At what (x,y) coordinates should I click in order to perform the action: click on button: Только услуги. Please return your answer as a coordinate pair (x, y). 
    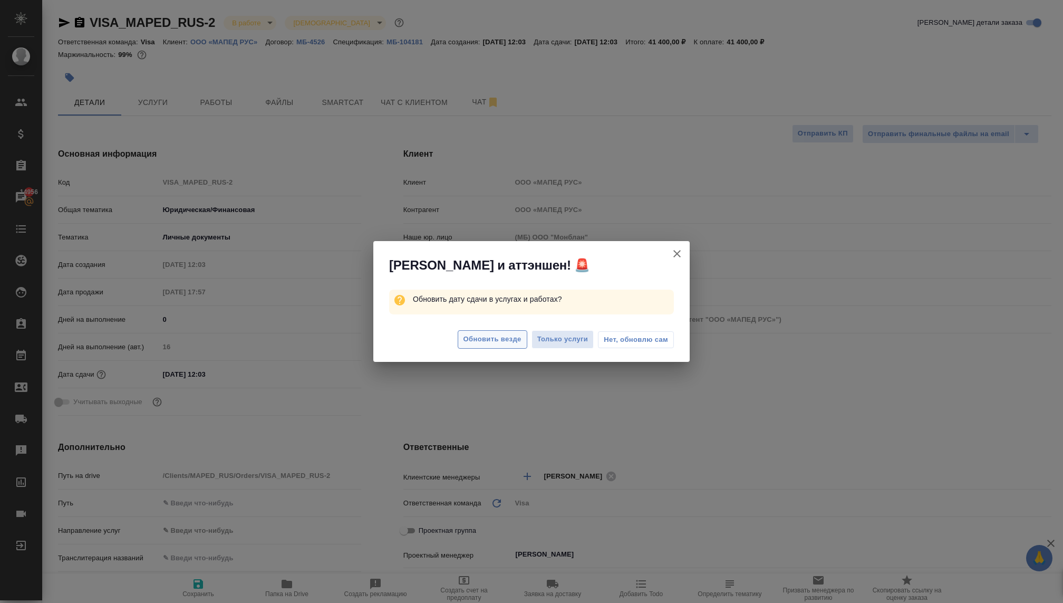
    Looking at the image, I should click on (563, 339).